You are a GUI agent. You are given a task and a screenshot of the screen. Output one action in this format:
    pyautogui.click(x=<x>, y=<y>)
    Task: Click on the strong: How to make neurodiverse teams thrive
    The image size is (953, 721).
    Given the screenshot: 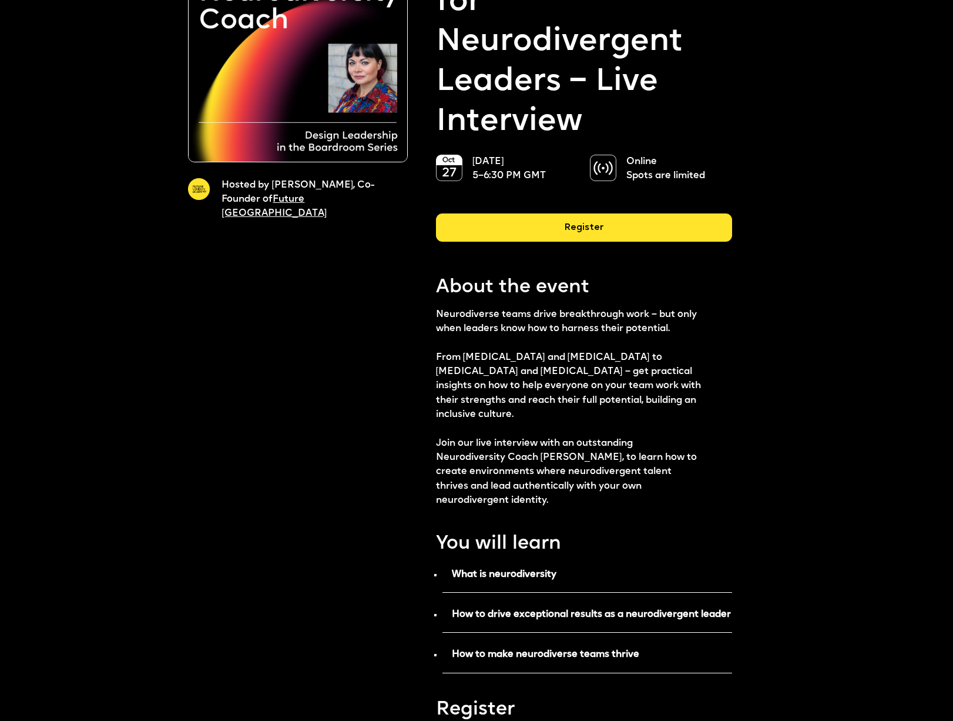 What is the action you would take?
    pyautogui.click(x=545, y=654)
    